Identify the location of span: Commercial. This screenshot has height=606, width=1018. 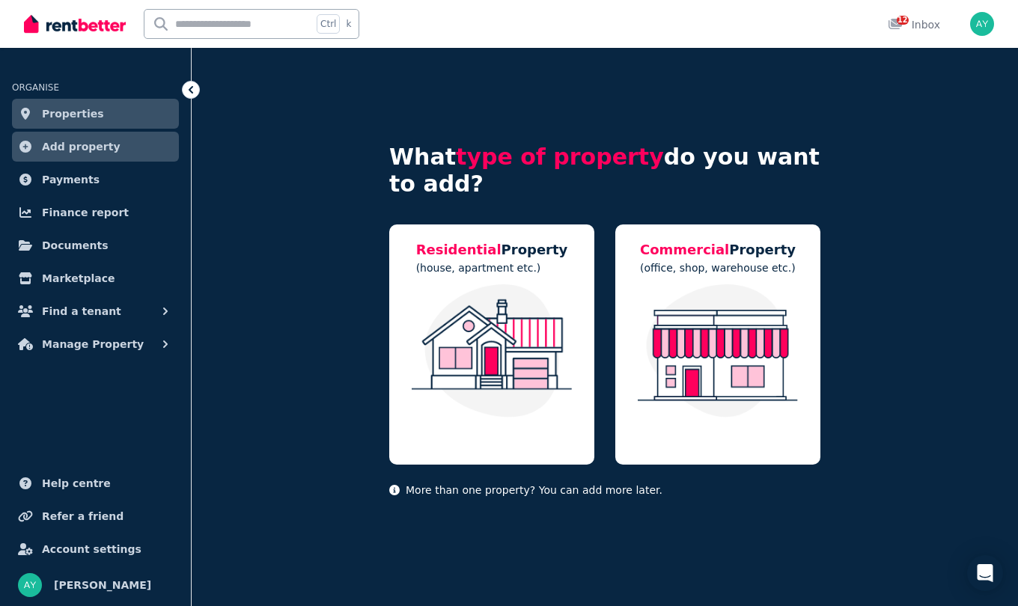
(684, 249).